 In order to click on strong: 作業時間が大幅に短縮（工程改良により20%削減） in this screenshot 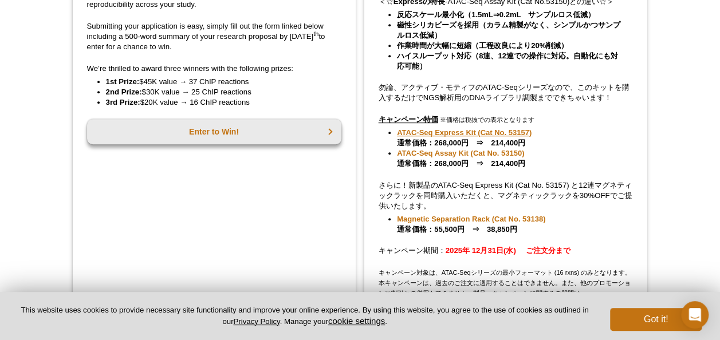, I will do `click(482, 45)`.